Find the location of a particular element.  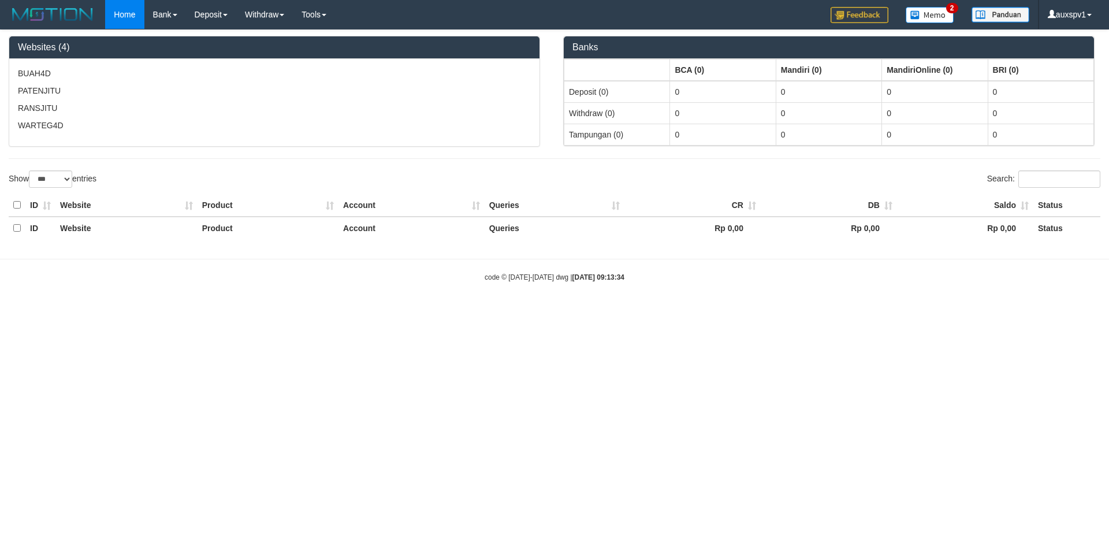

label: Show entries is located at coordinates (53, 179).